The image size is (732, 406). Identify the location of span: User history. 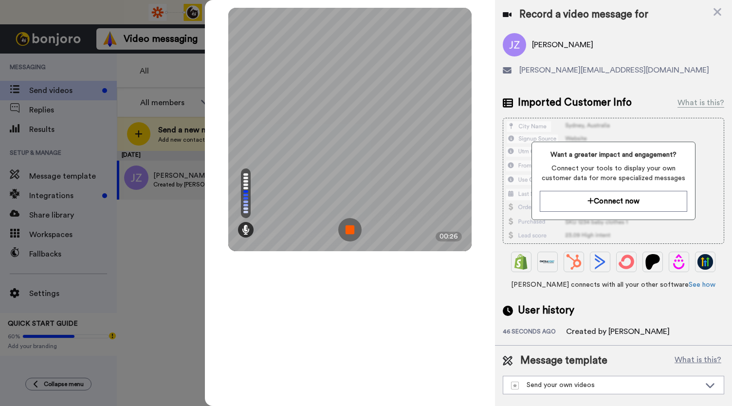
(546, 311).